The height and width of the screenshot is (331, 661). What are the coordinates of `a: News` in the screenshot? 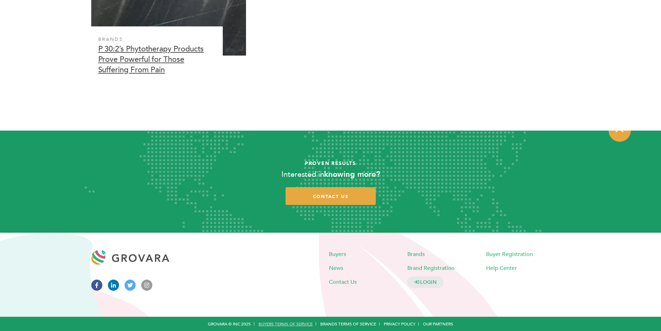 It's located at (336, 268).